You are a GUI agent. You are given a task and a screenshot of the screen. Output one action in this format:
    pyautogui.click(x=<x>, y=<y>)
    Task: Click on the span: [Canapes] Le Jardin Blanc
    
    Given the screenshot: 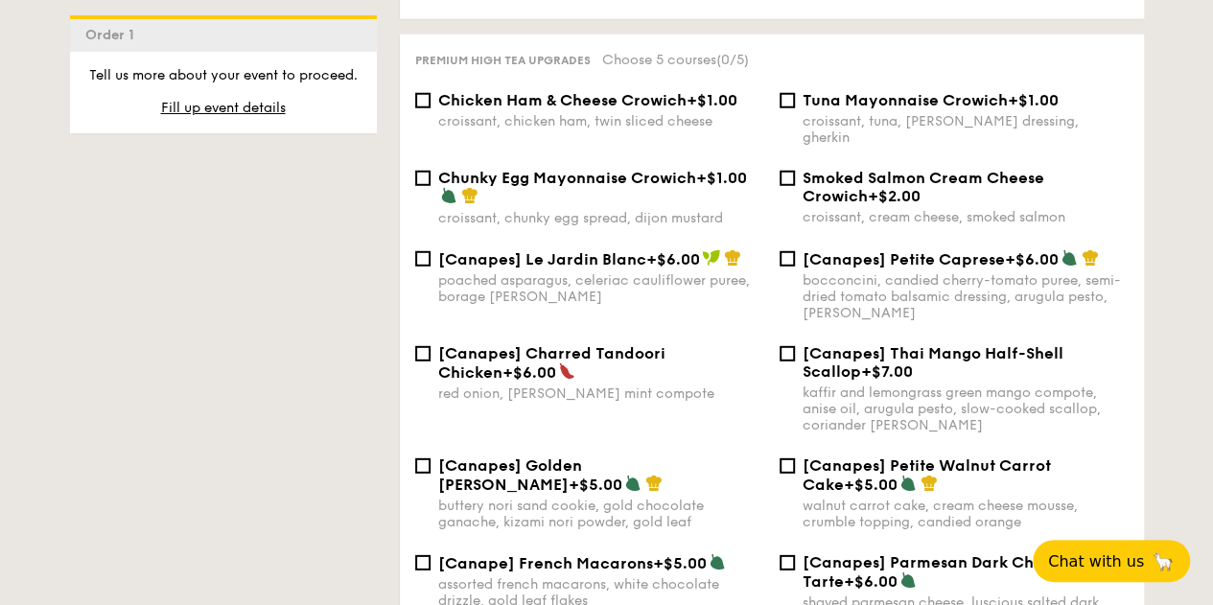 What is the action you would take?
    pyautogui.click(x=542, y=259)
    